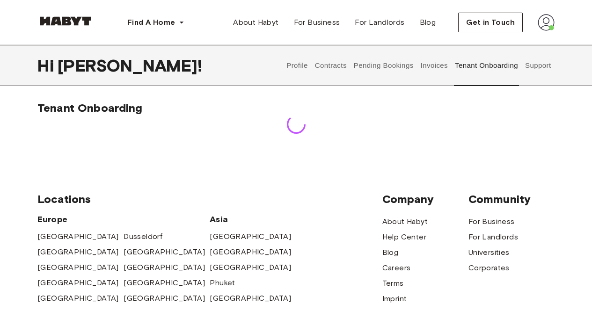 The height and width of the screenshot is (311, 592). I want to click on span: Find A Home, so click(151, 22).